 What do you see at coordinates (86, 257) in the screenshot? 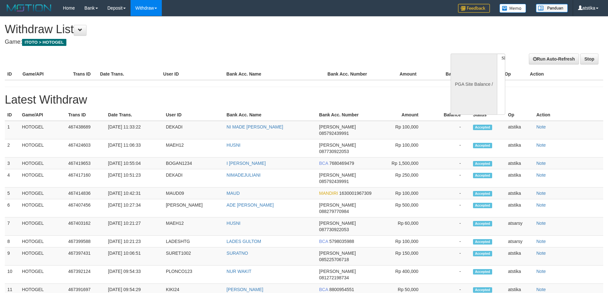
I see `td: 467397431` at bounding box center [86, 257].